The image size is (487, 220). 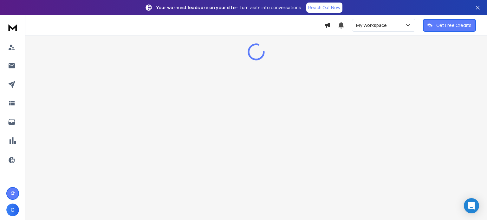 What do you see at coordinates (324, 8) in the screenshot?
I see `p: Reach Out Now` at bounding box center [324, 8].